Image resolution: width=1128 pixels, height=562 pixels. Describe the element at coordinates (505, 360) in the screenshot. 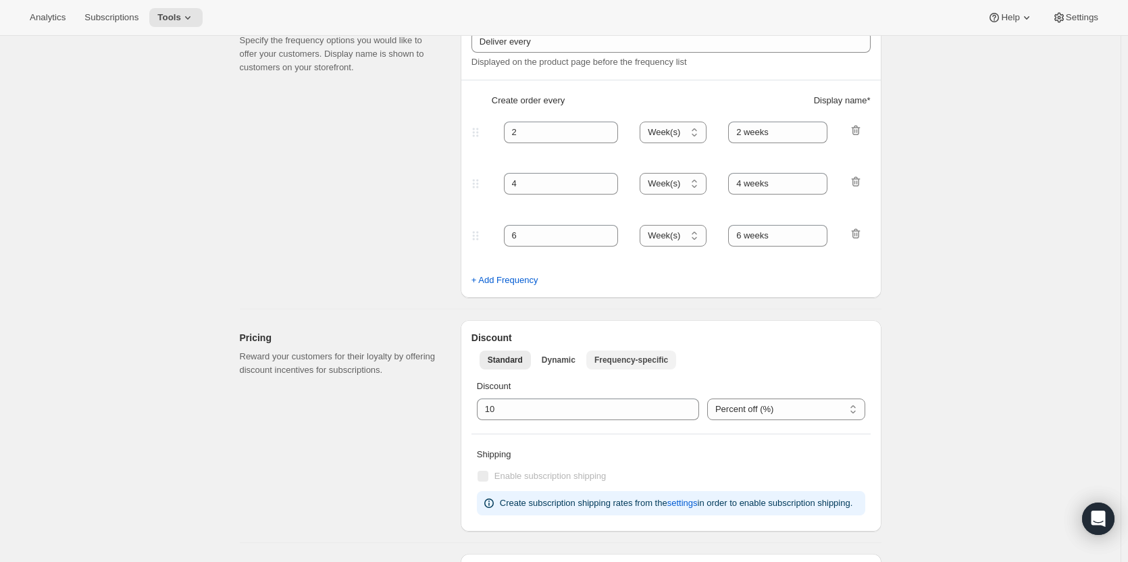

I see `span: Standard` at that location.